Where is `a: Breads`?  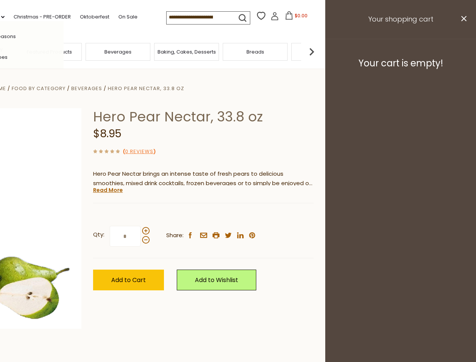 a: Breads is located at coordinates (255, 52).